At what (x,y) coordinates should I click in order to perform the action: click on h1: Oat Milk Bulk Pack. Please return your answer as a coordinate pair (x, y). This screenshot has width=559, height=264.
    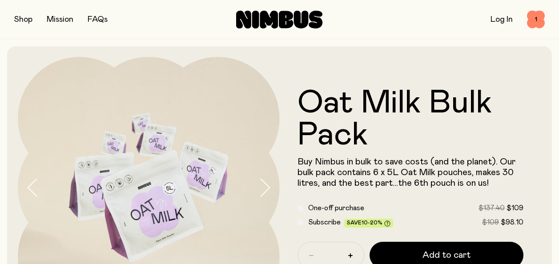
    Looking at the image, I should click on (411, 119).